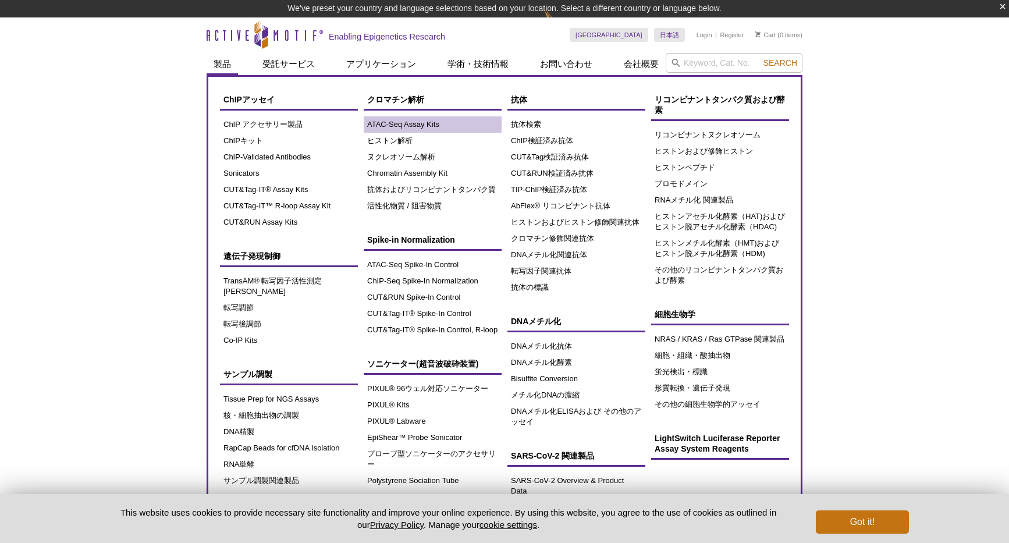  I want to click on a: CUT&Tag検証済み抗体, so click(576, 157).